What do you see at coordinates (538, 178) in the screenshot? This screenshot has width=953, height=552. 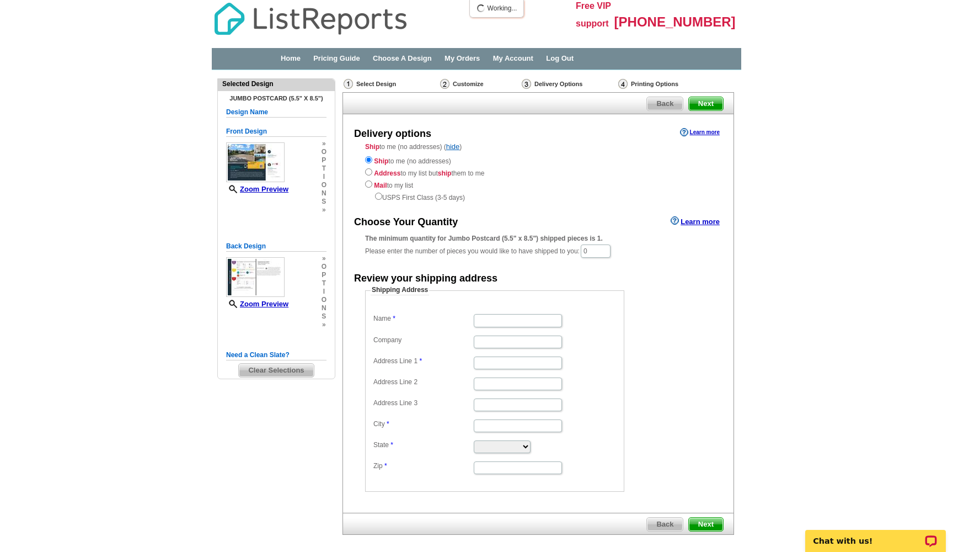 I see `div: to me (no addresses) to my list but them to me to my list` at bounding box center [538, 178].